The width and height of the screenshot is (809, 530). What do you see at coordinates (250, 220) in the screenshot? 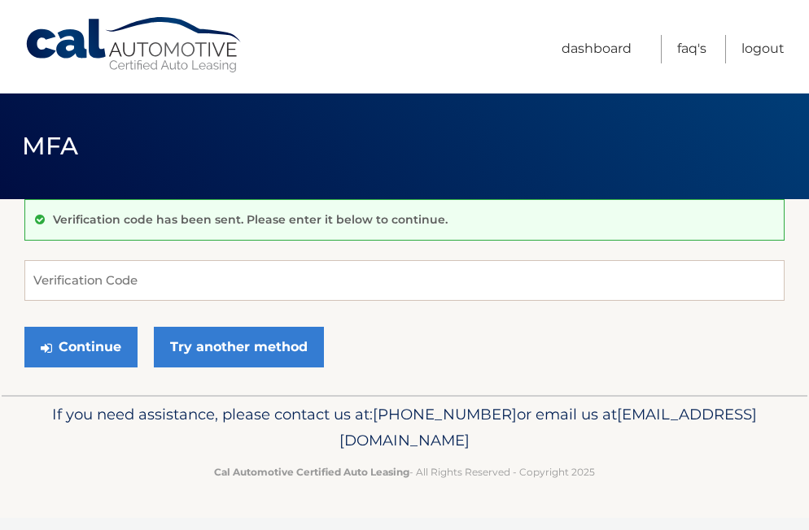
I see `p: Verification code has been sent. Please enter it below to continue.` at bounding box center [250, 220].